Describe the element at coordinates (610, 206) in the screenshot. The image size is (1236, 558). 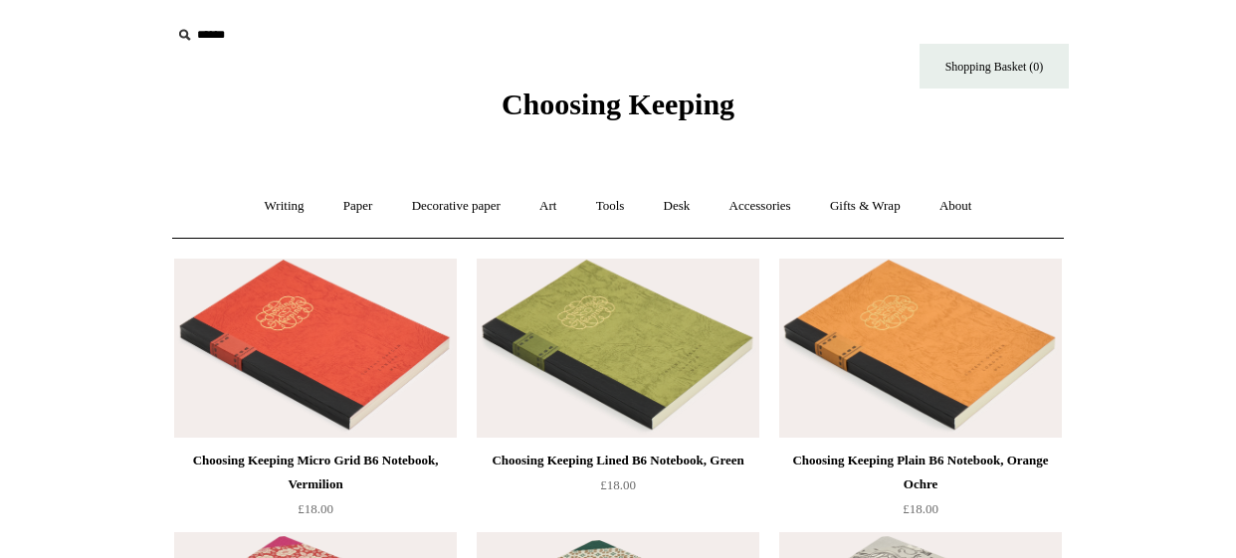
I see `a: Tools` at that location.